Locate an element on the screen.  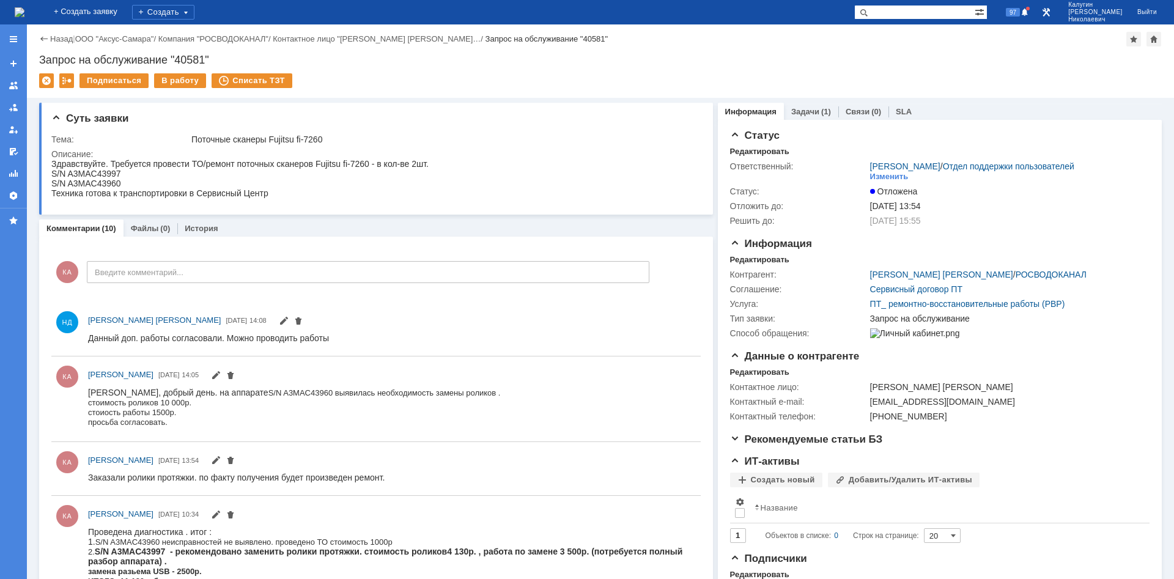
span: Николаевич is located at coordinates (1095, 20).